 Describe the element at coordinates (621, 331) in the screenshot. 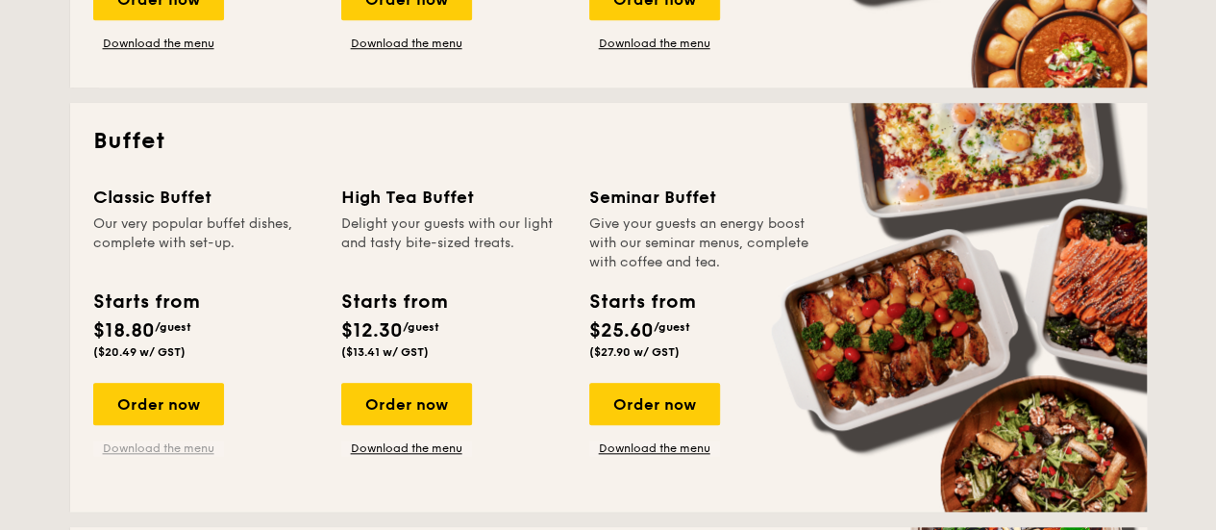

I see `span: $25.60` at that location.